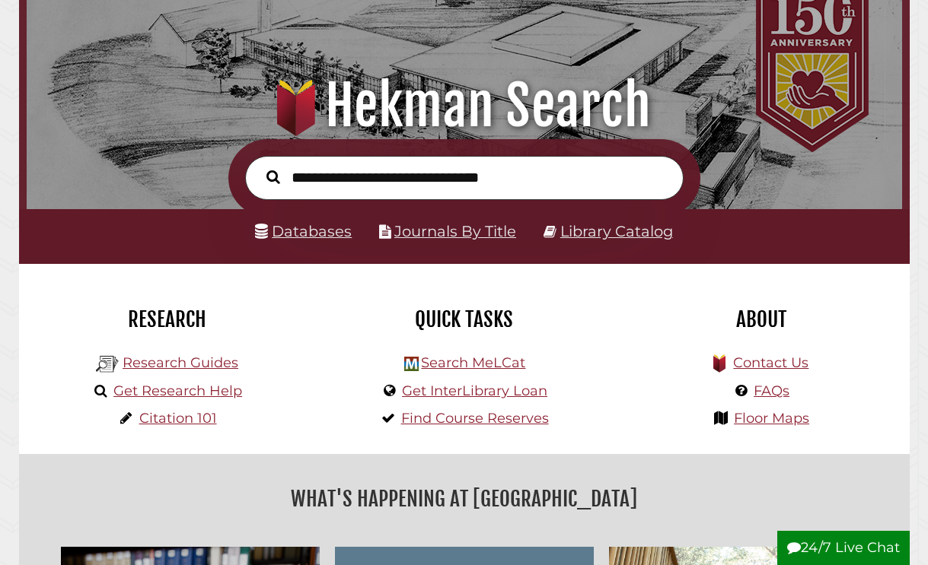  Describe the element at coordinates (273, 177) in the screenshot. I see `button: Search` at that location.